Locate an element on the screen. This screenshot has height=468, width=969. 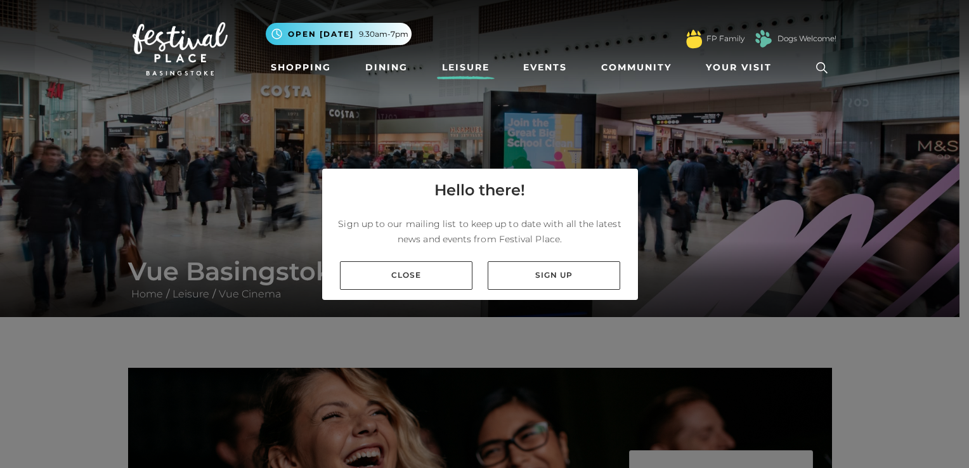
span: Your Visit is located at coordinates (739, 67).